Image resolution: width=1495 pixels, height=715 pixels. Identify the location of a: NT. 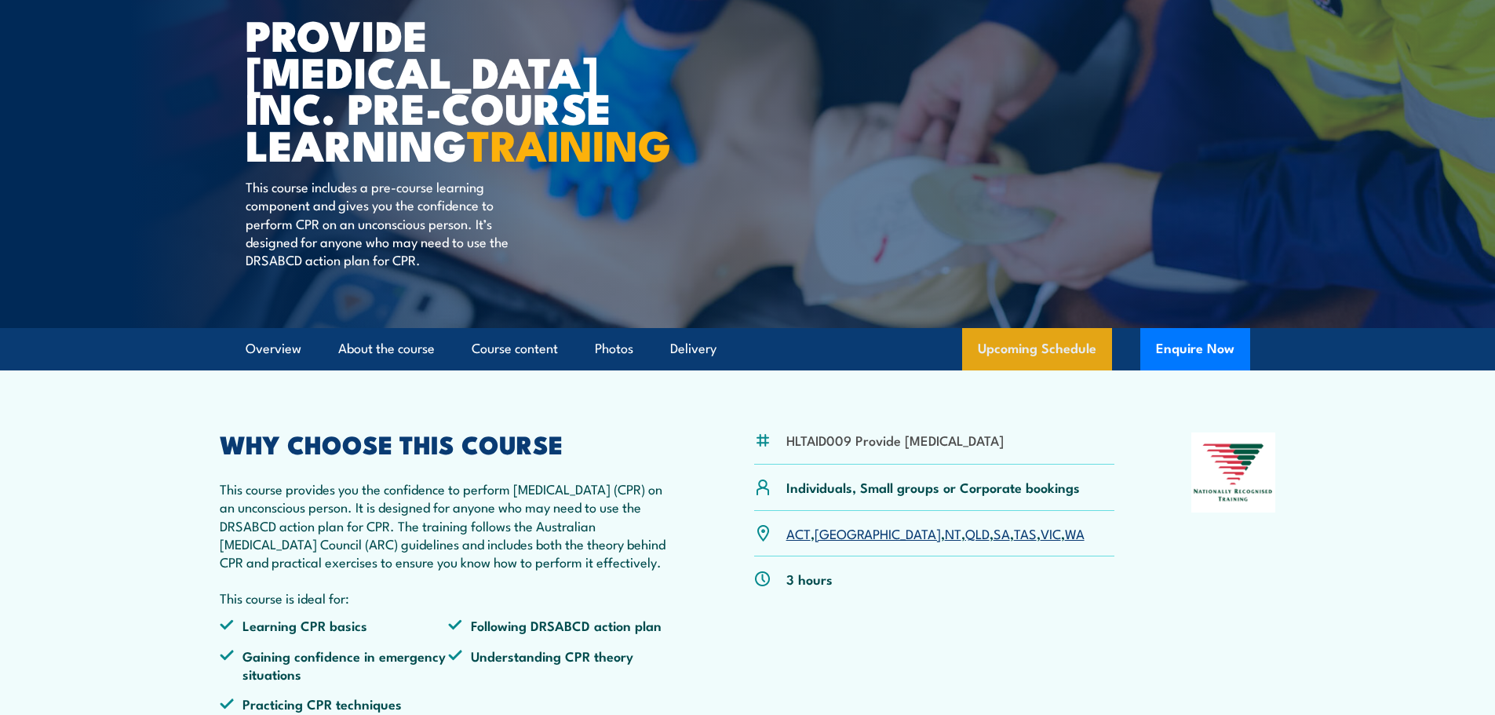
(953, 533).